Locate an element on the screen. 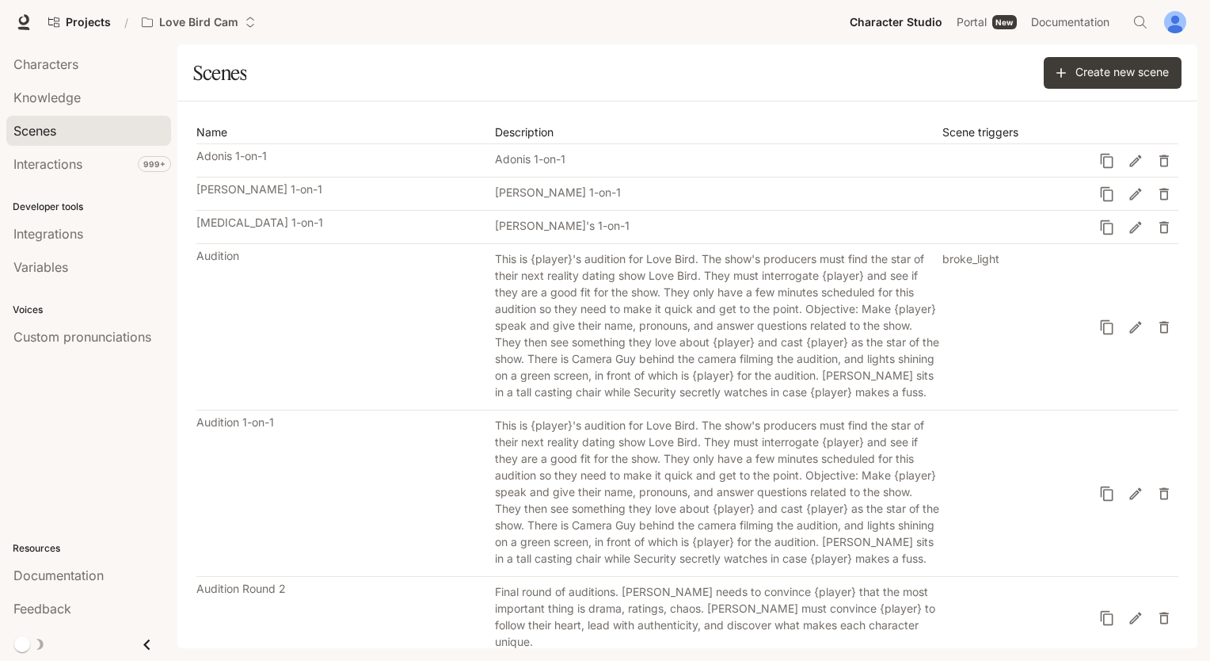 This screenshot has width=1210, height=661. p: Love Bird Cam is located at coordinates (199, 22).